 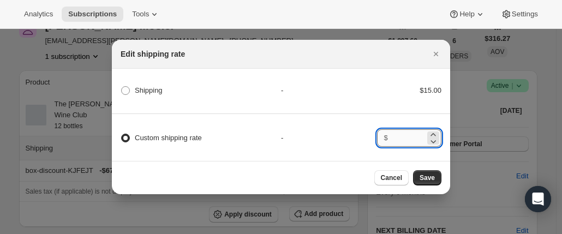 What do you see at coordinates (140, 14) in the screenshot?
I see `span: Tools` at bounding box center [140, 14].